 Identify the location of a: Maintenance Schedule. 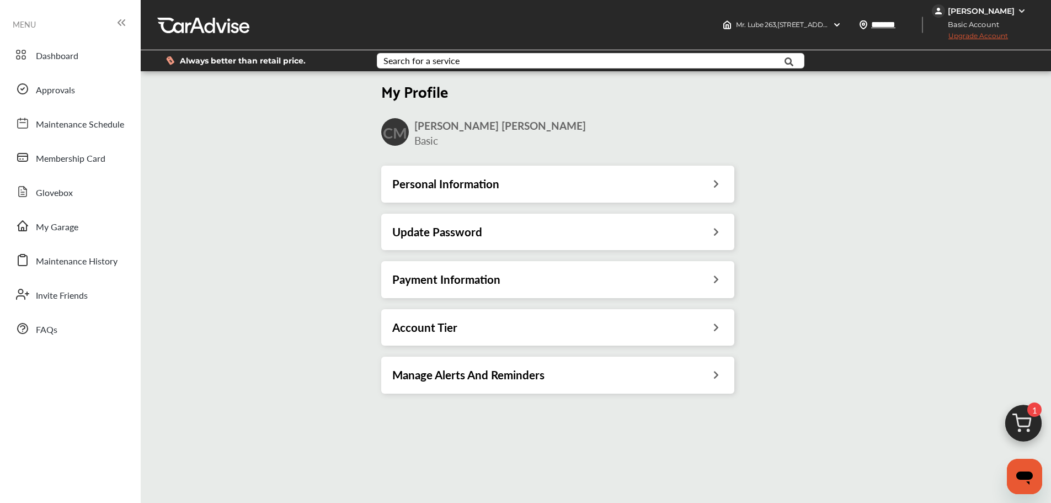
(70, 123).